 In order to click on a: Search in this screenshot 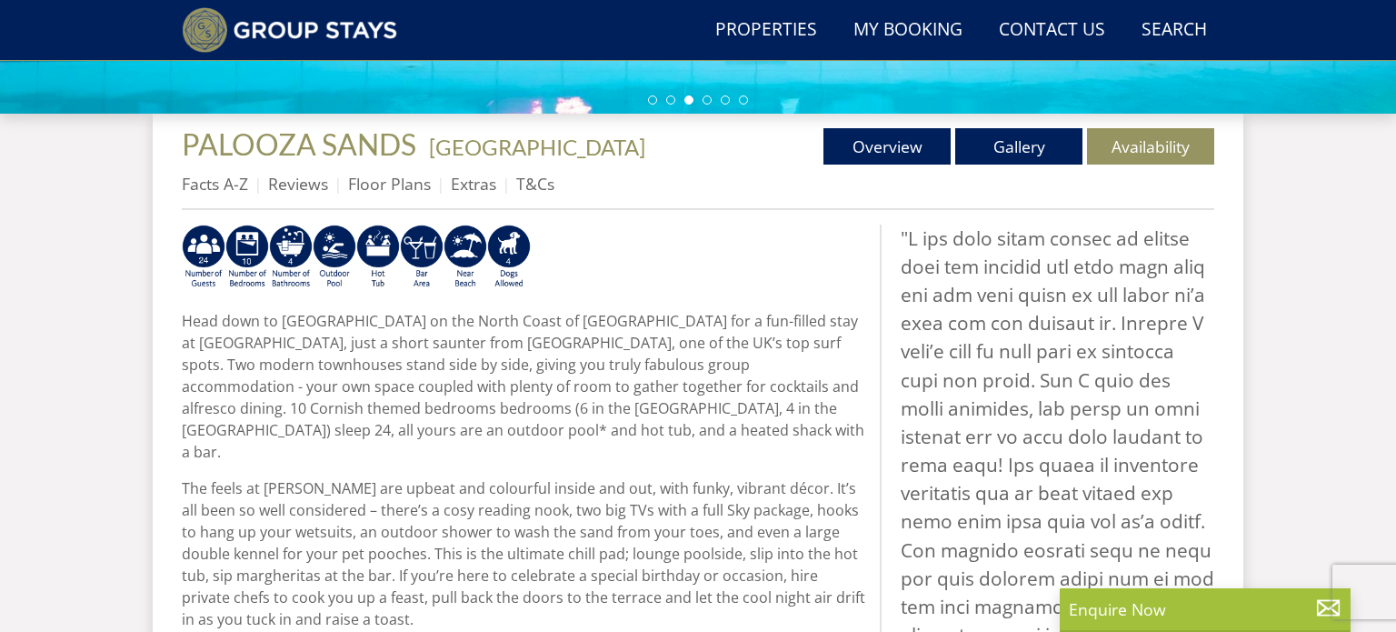, I will do `click(1174, 30)`.